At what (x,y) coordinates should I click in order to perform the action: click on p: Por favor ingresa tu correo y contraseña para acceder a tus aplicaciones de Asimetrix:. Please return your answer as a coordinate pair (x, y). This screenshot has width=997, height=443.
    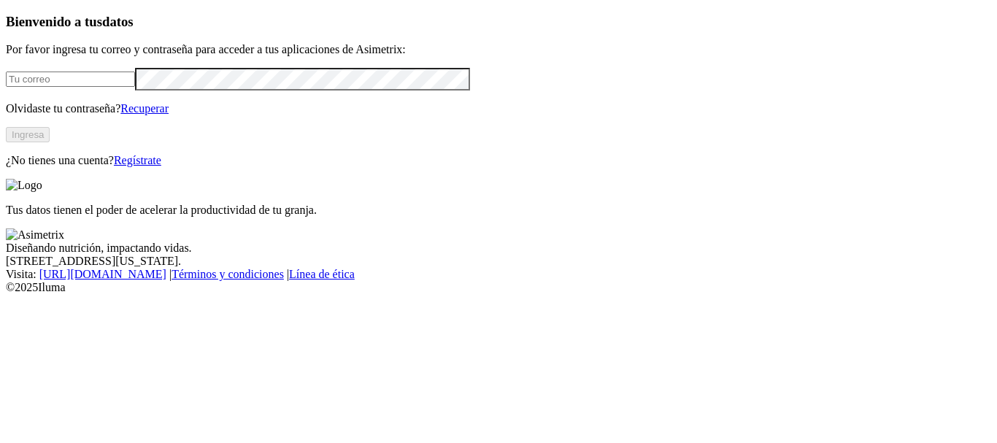
    Looking at the image, I should click on (498, 50).